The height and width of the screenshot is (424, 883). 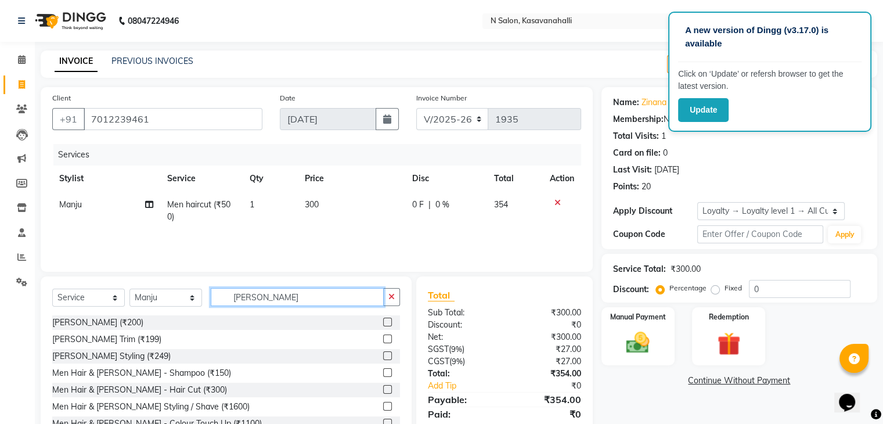 What do you see at coordinates (562, 178) in the screenshot?
I see `th: Action` at bounding box center [562, 178].